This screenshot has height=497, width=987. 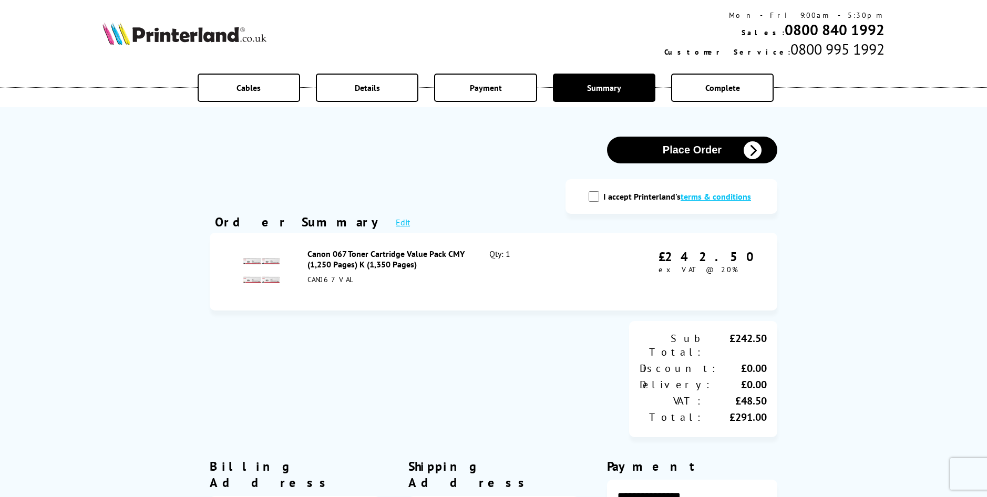 What do you see at coordinates (671, 401) in the screenshot?
I see `div: VAT:` at bounding box center [671, 401].